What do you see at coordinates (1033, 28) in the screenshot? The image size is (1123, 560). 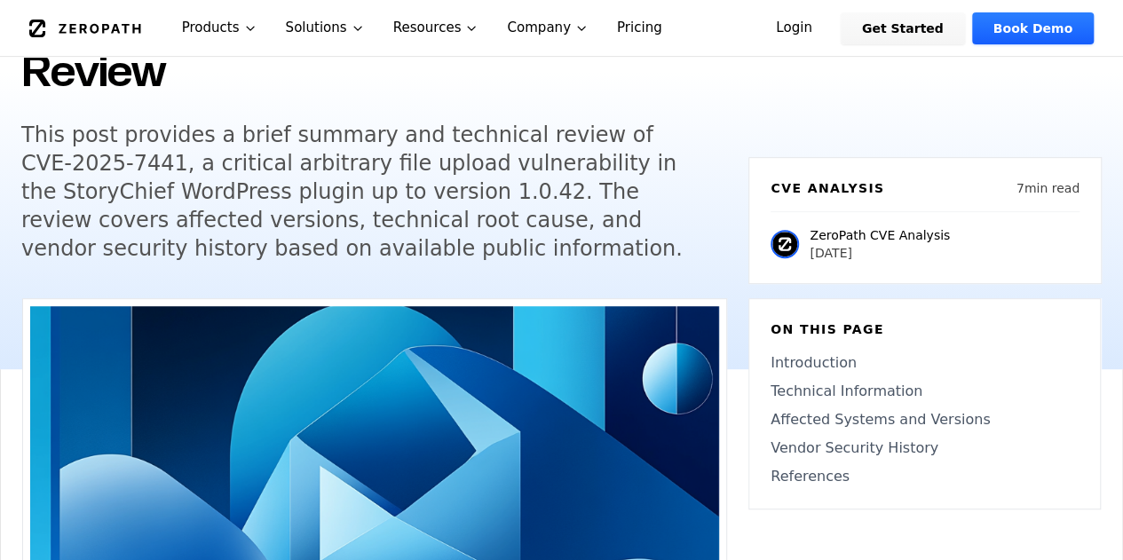 I see `a: Book Demo` at bounding box center [1033, 28].